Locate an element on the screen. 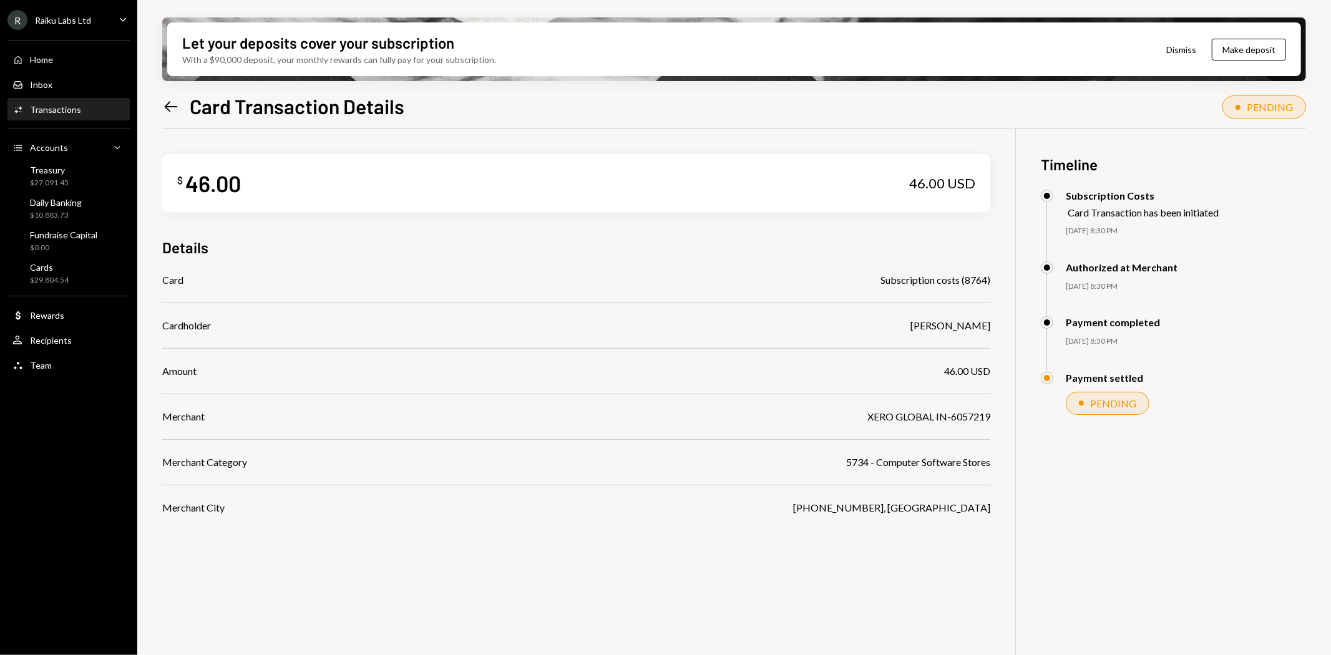 This screenshot has width=1331, height=655. div: $0.00 is located at coordinates (64, 248).